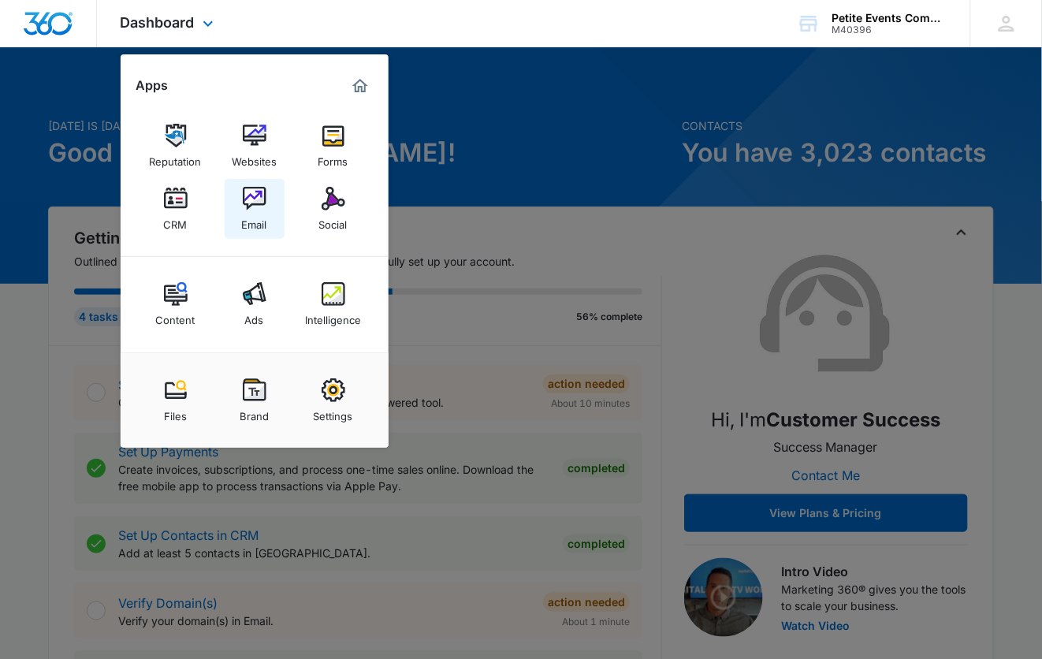  What do you see at coordinates (255, 146) in the screenshot?
I see `a: Websites` at bounding box center [255, 146].